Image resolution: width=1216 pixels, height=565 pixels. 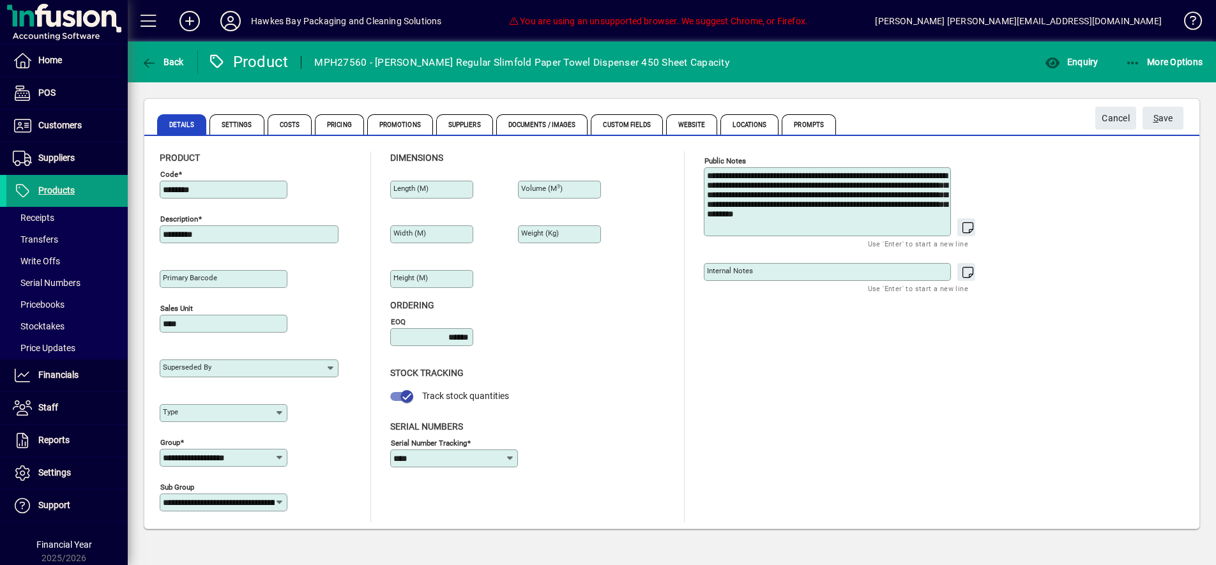 I want to click on a: Financials, so click(x=67, y=375).